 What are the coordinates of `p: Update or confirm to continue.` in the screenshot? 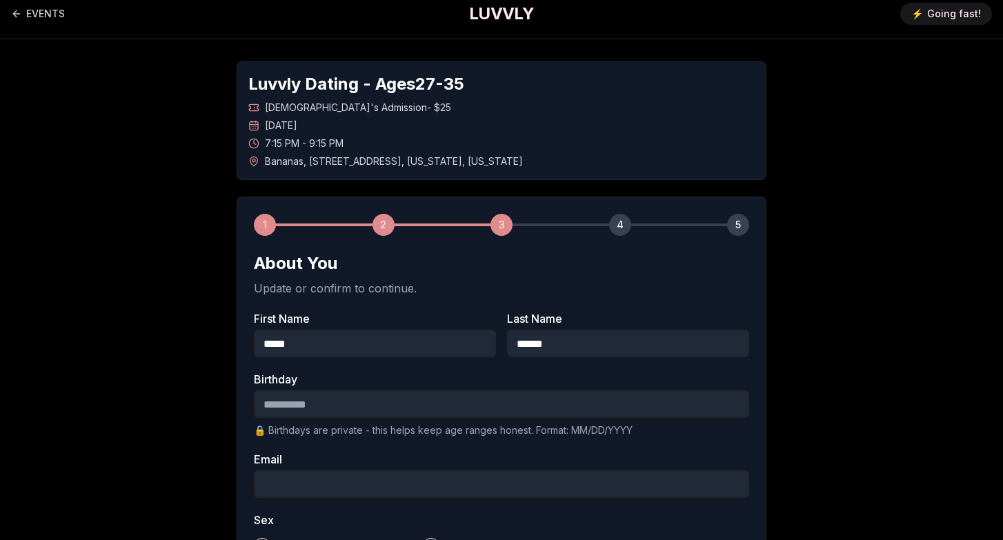 It's located at (502, 288).